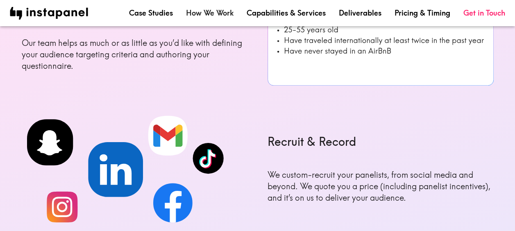  What do you see at coordinates (49, 13) in the screenshot?
I see `img: instapanel` at bounding box center [49, 13].